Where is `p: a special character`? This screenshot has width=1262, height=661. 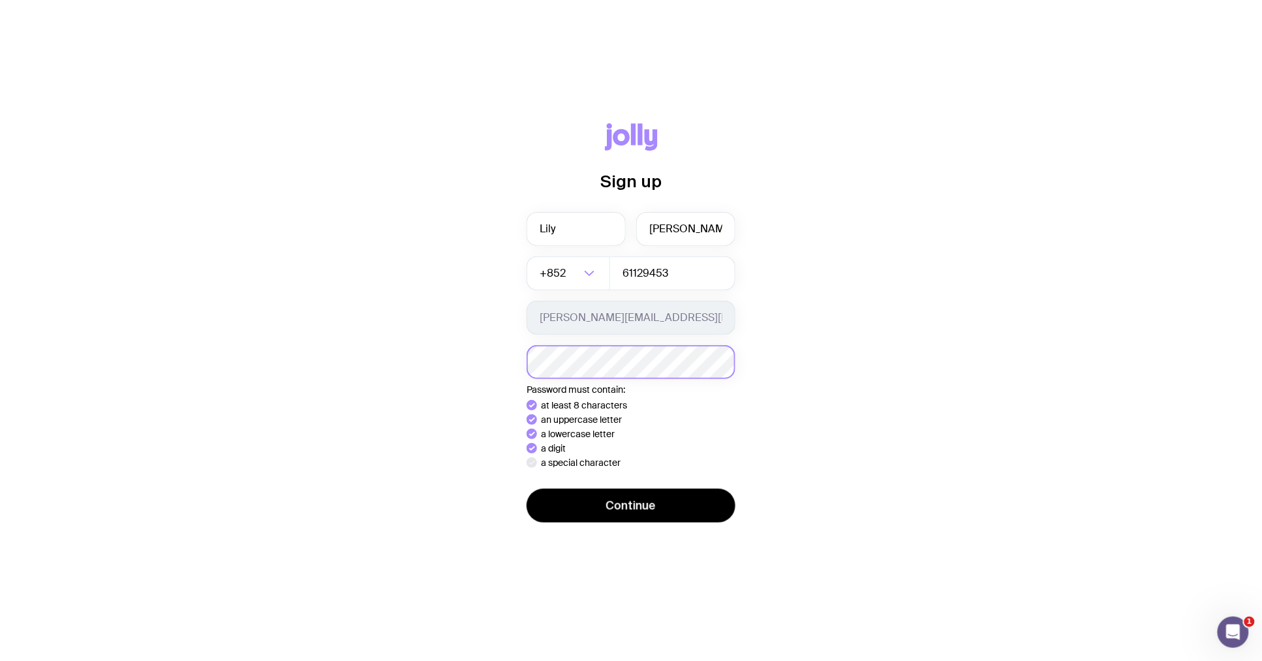
p: a special character is located at coordinates (581, 463).